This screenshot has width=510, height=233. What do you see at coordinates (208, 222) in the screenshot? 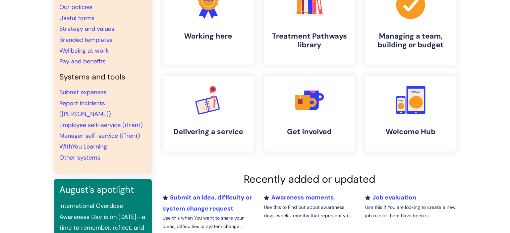
I see `p: Use this when You want to share your ideas, difficulties or system change ...` at bounding box center [208, 222].